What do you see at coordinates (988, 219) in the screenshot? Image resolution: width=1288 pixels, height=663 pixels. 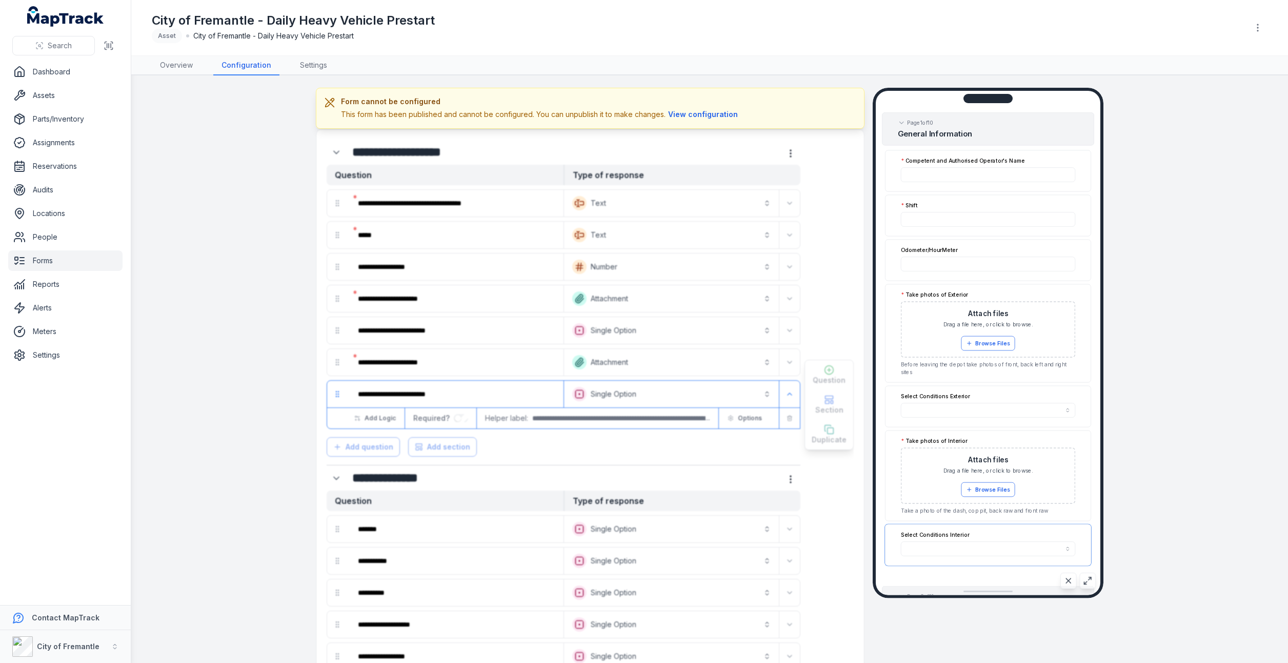 I see `input: :r2f8q:-form-item-label` at bounding box center [988, 219].